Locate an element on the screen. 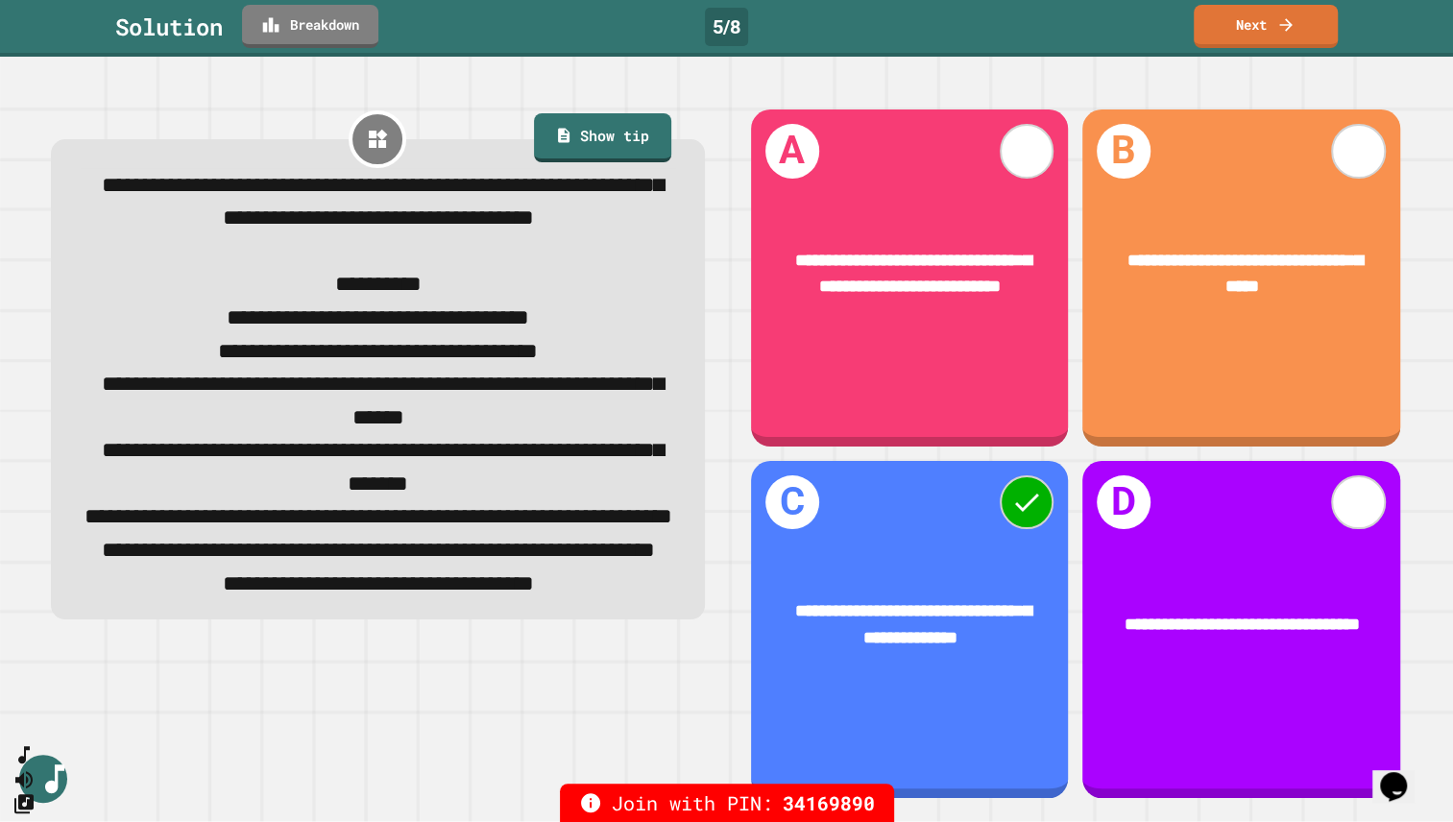 The height and width of the screenshot is (822, 1453). a: Show tip is located at coordinates (602, 137).